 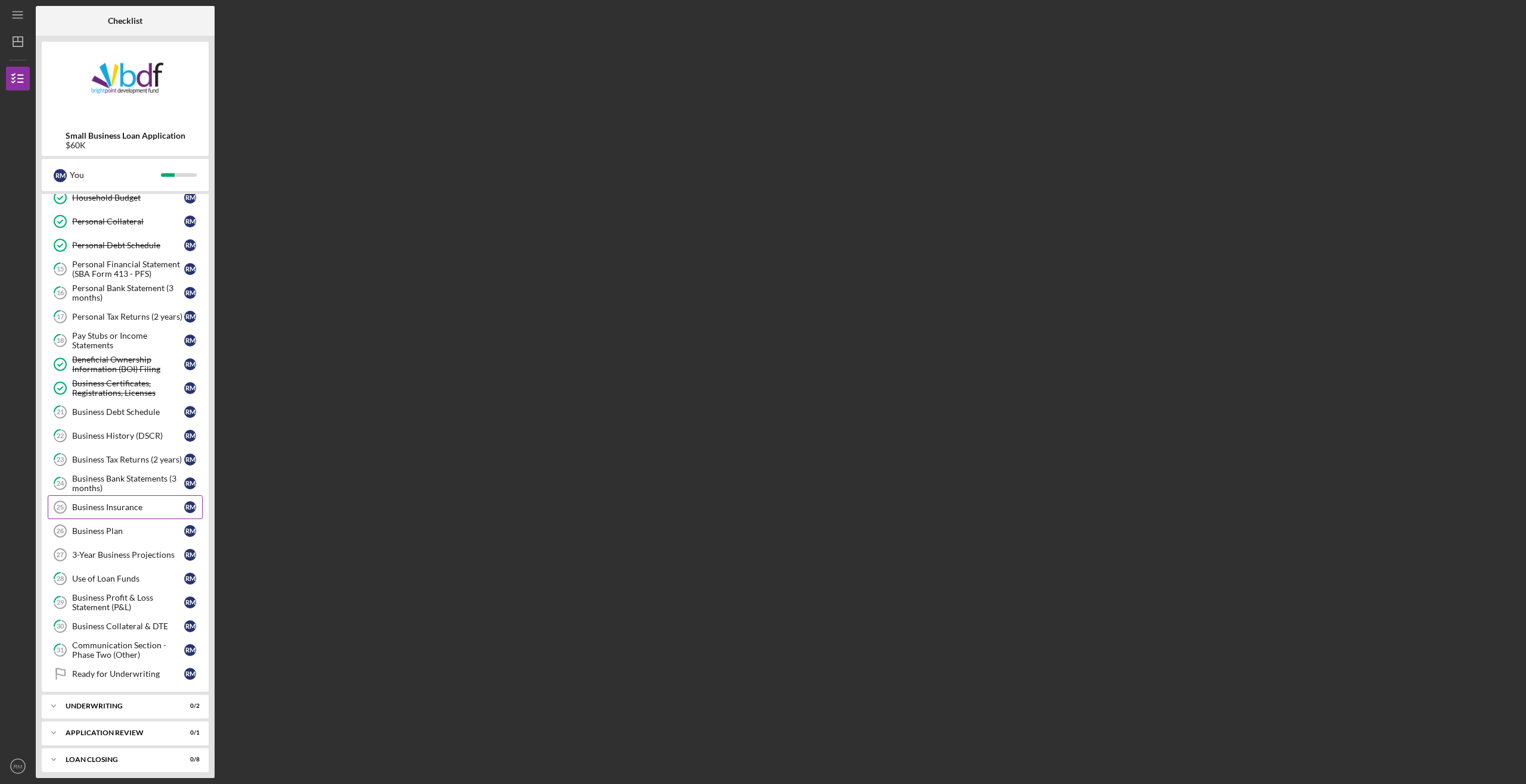 What do you see at coordinates (60, 460) in the screenshot?
I see `tspan: 23` at bounding box center [60, 460].